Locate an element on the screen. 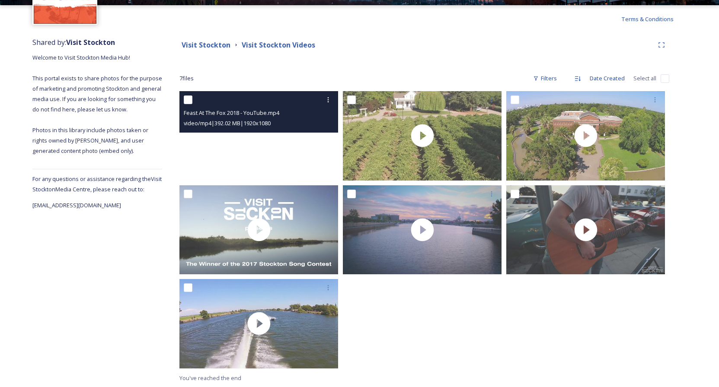 The height and width of the screenshot is (387, 719). span: Feast At The Fox 2018 - YouTube.mp4 is located at coordinates (231, 113).